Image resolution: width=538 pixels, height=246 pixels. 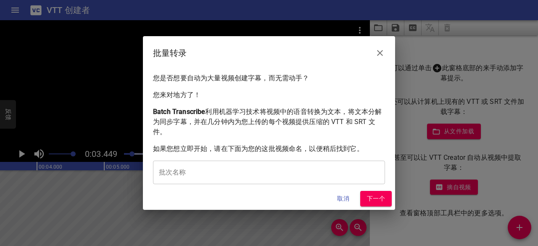 I want to click on input: CSCI 5866 2021年秋季讲座, so click(x=269, y=172).